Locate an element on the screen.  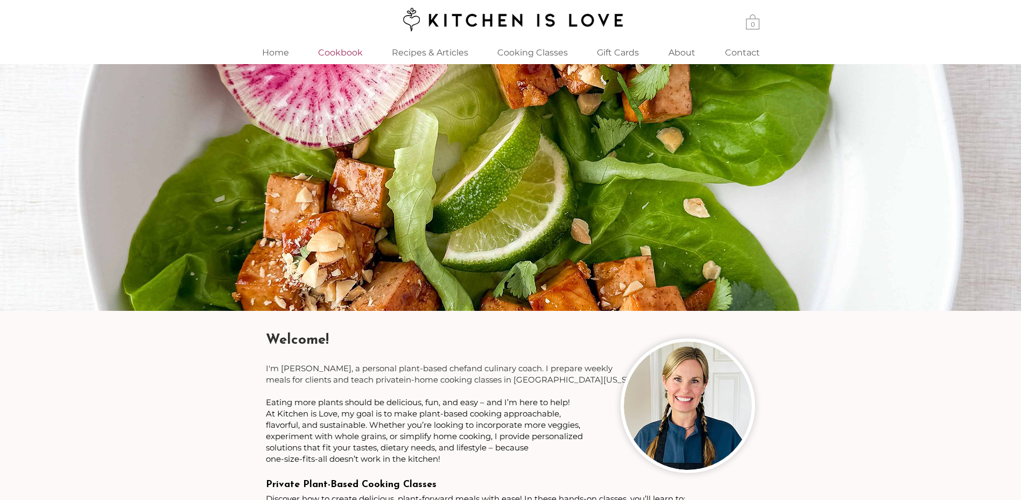
div: Cooking Classes is located at coordinates (533, 52).